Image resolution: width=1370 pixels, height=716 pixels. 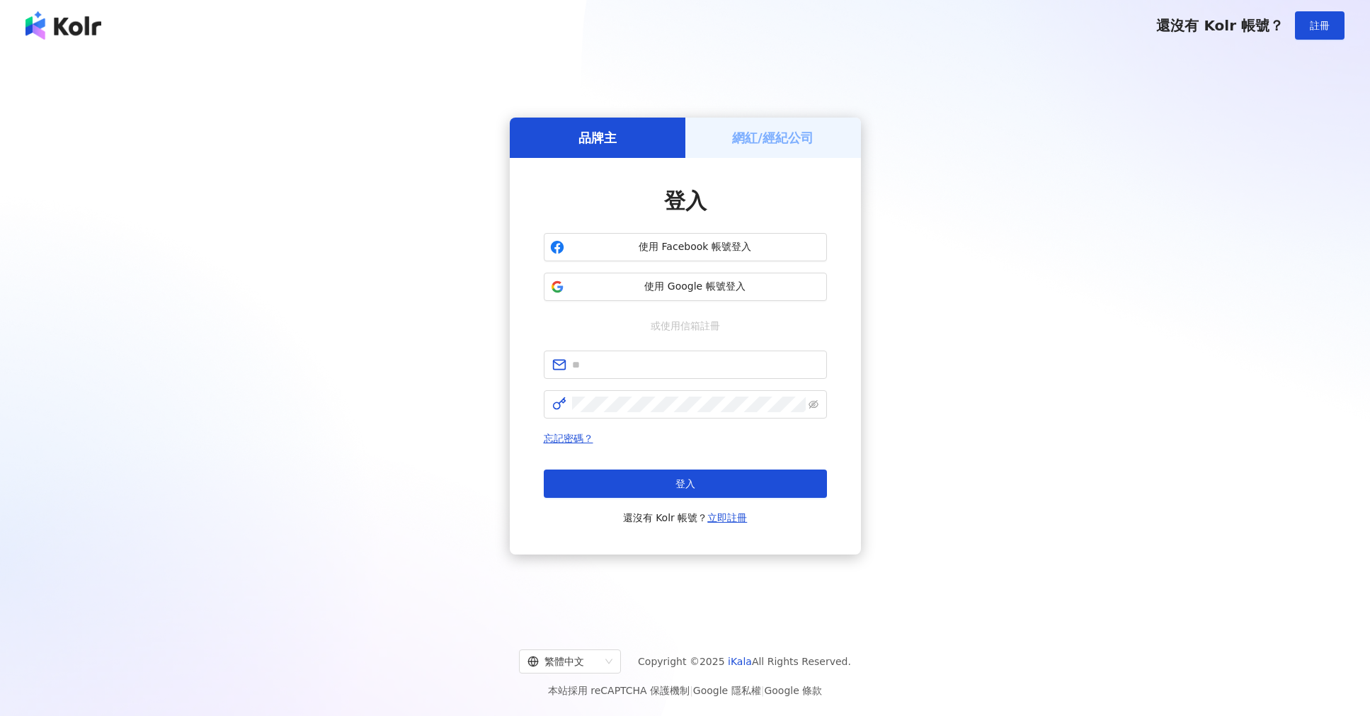 I want to click on h5: 網紅/經紀公司, so click(x=773, y=137).